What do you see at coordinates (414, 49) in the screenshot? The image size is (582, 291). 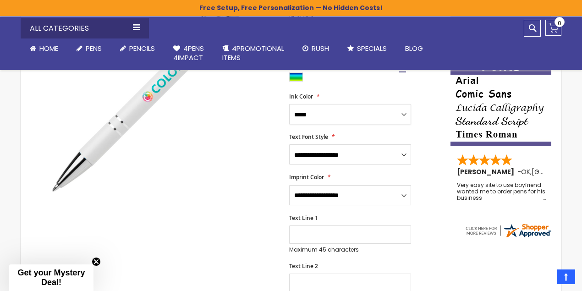 I see `a: Blog` at bounding box center [414, 49].